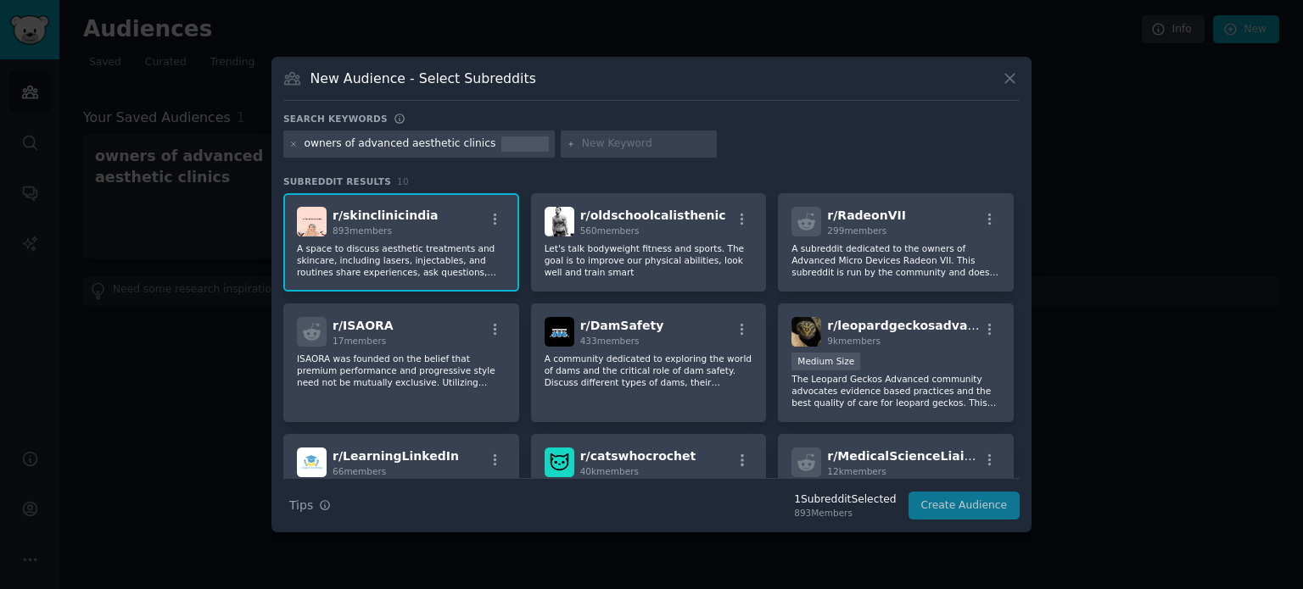  What do you see at coordinates (609, 472) in the screenshot?
I see `span: 40k members` at bounding box center [609, 472].